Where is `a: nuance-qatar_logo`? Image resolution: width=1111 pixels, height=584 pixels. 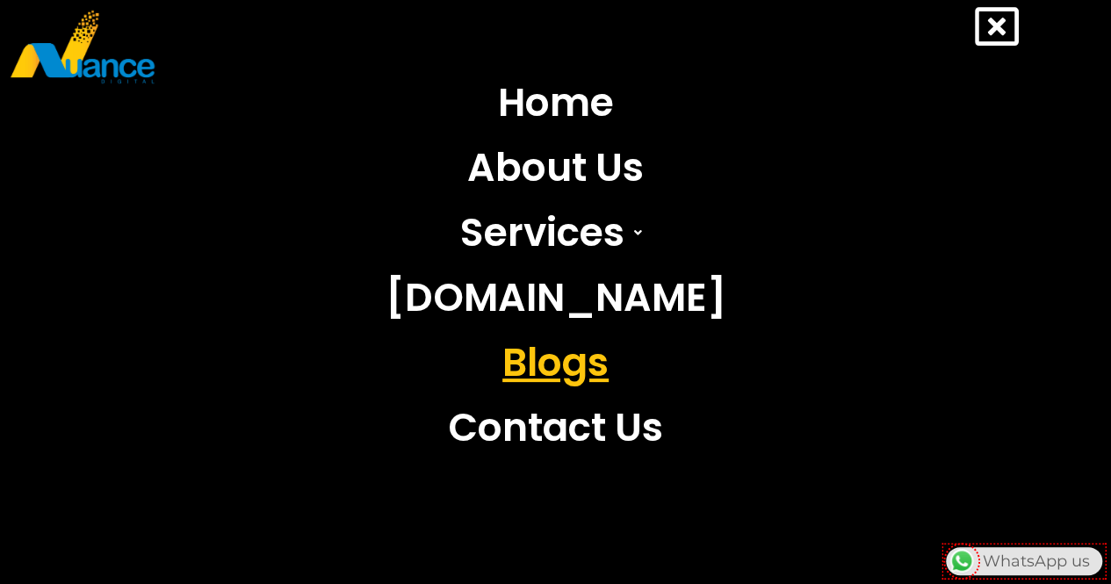 a: nuance-qatar_logo is located at coordinates (277, 47).